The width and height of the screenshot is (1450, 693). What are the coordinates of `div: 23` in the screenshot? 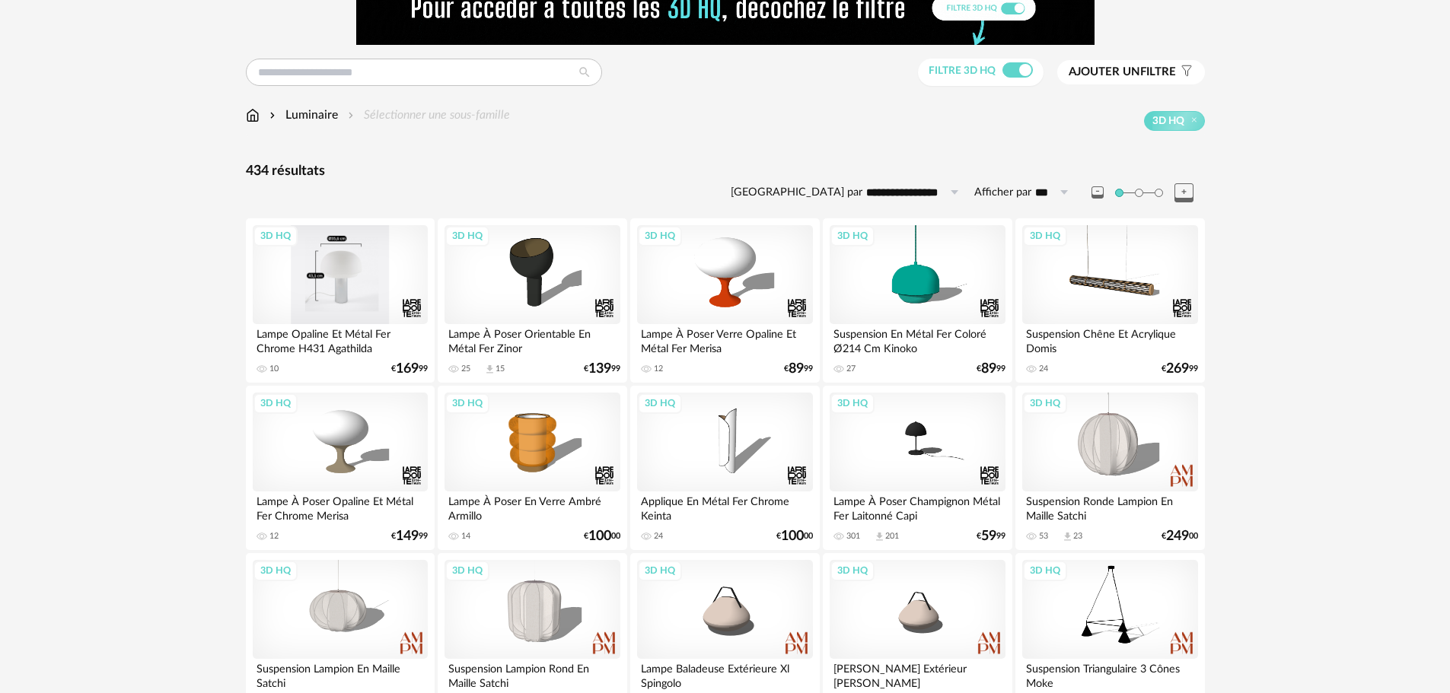 It's located at (1078, 537).